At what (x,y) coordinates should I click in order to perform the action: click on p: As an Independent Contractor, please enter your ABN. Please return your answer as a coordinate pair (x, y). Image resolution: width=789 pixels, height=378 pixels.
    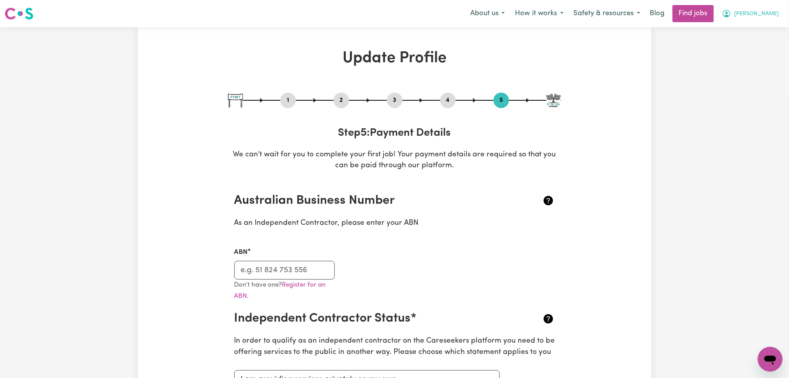
    Looking at the image, I should click on (395, 223).